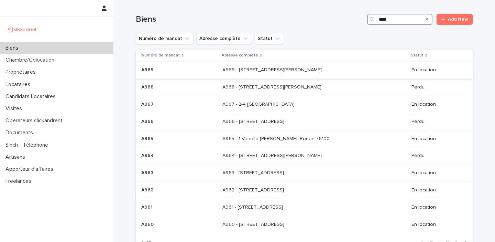 The width and height of the screenshot is (495, 242). I want to click on a: Add New, so click(454, 19).